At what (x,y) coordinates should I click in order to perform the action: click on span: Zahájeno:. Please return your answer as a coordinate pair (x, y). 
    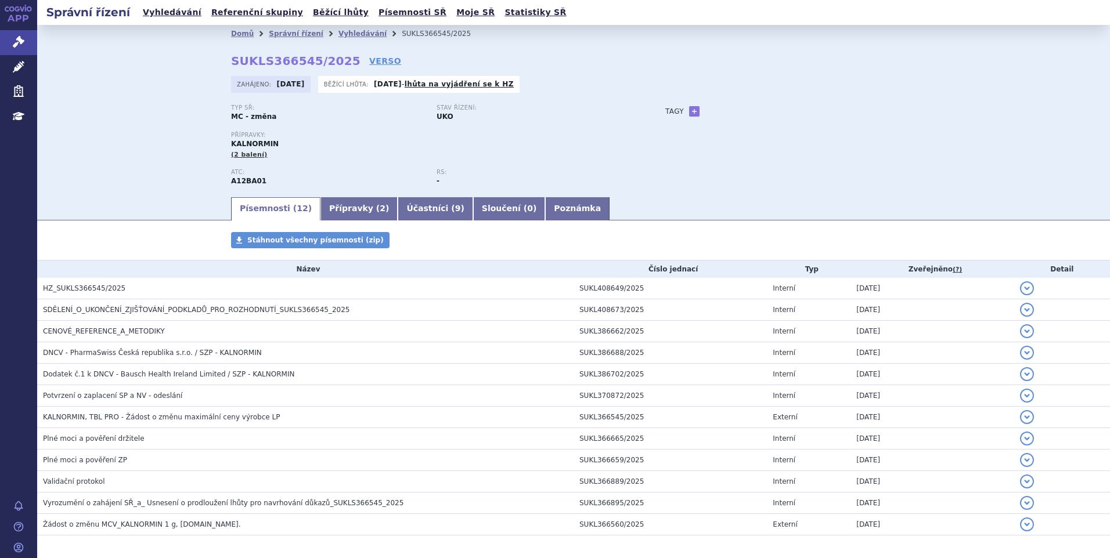
    Looking at the image, I should click on (255, 84).